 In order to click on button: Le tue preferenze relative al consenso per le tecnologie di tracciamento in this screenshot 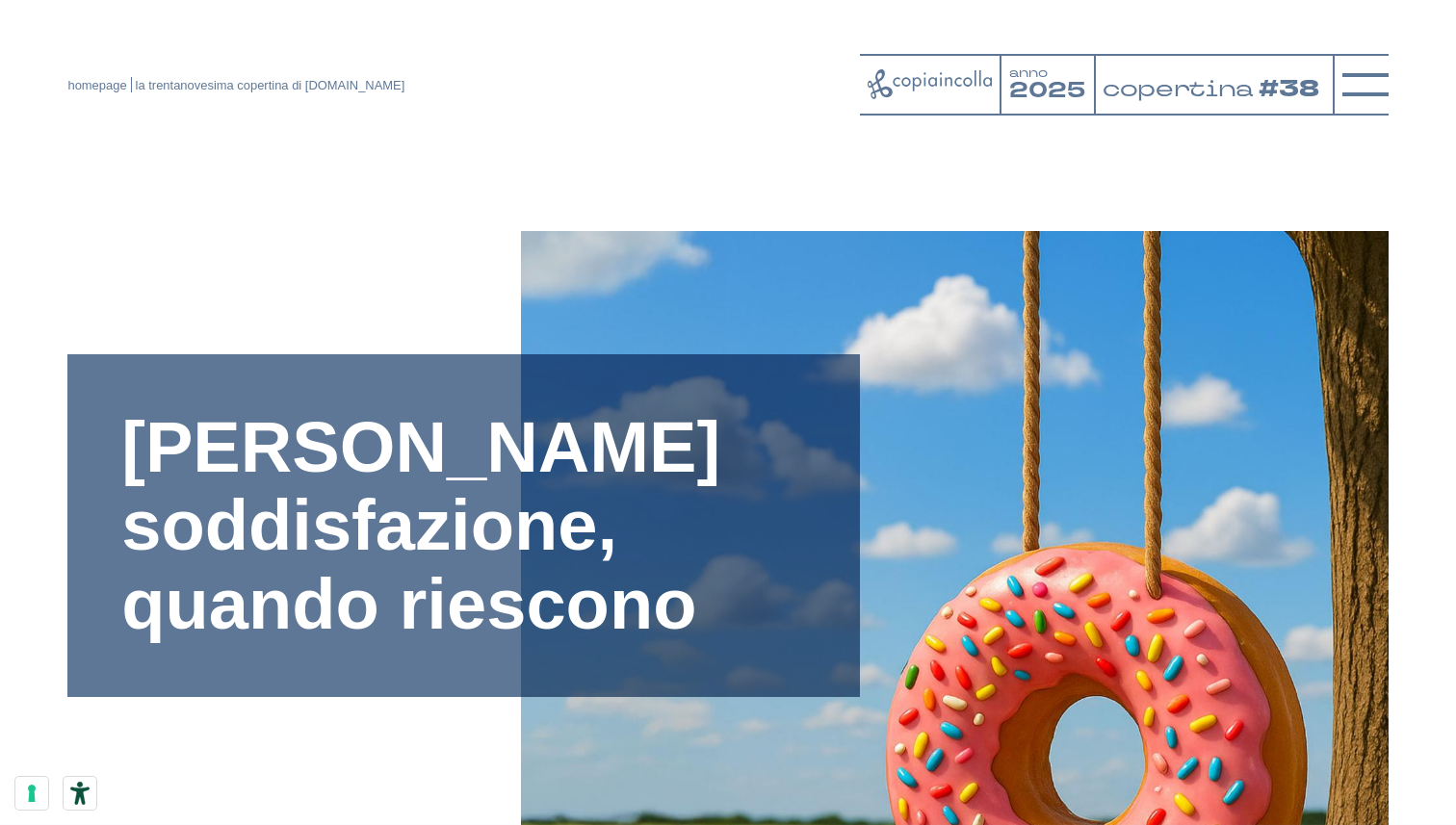, I will do `click(31, 793)`.